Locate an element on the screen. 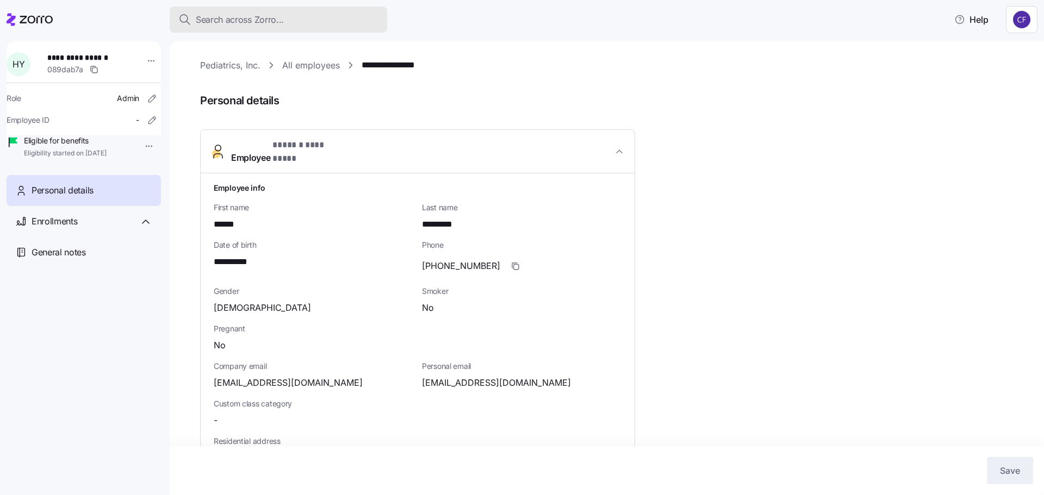 This screenshot has height=495, width=1044. span: Smoker is located at coordinates (522, 291).